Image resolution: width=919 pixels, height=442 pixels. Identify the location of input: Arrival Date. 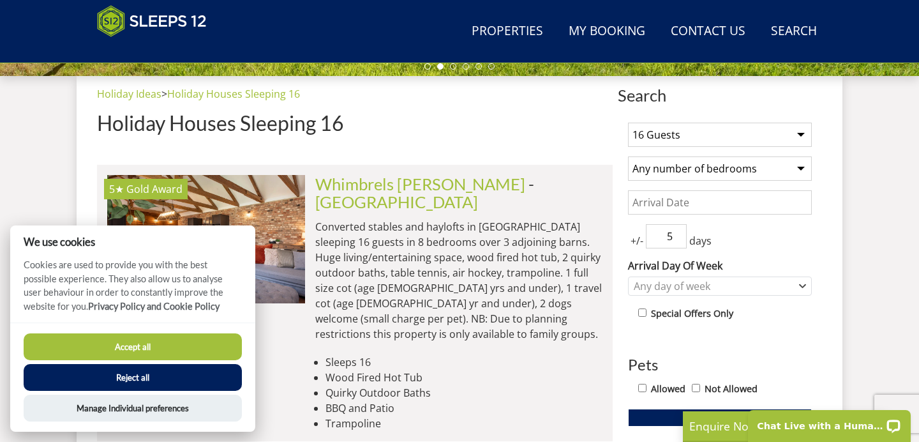
(720, 202).